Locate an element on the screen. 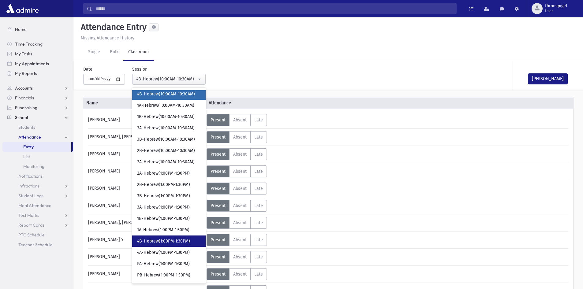 The image size is (583, 289). h5: Attendance Entry is located at coordinates (112, 27).